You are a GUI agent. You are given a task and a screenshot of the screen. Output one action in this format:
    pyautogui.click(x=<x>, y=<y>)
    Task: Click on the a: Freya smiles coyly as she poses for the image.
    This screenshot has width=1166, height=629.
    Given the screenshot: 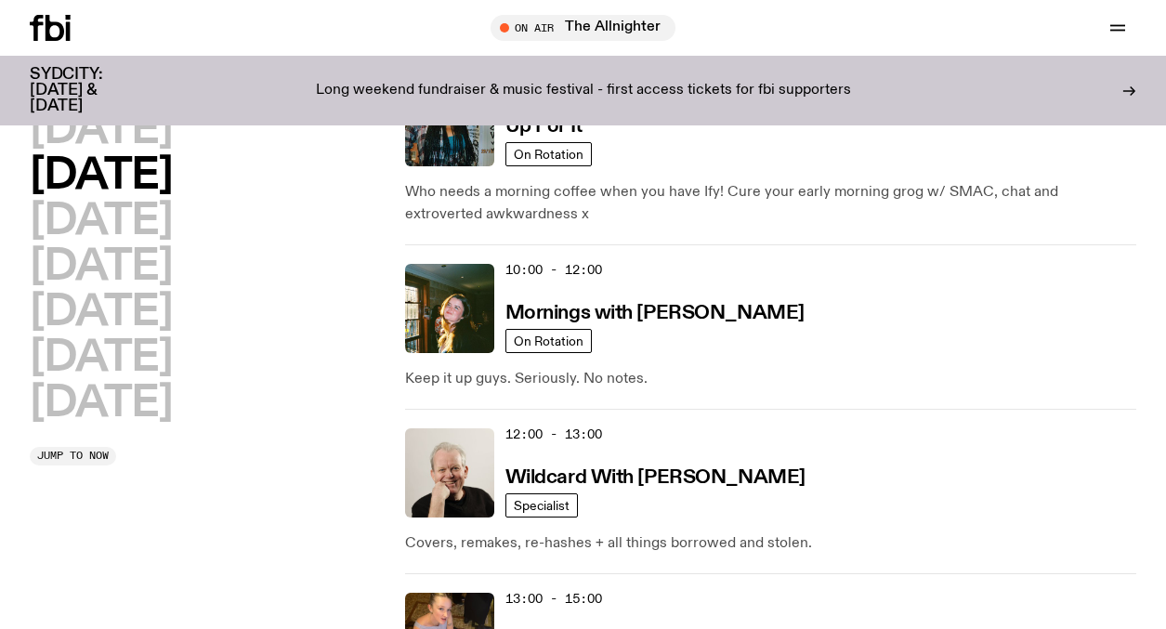 What is the action you would take?
    pyautogui.click(x=450, y=309)
    